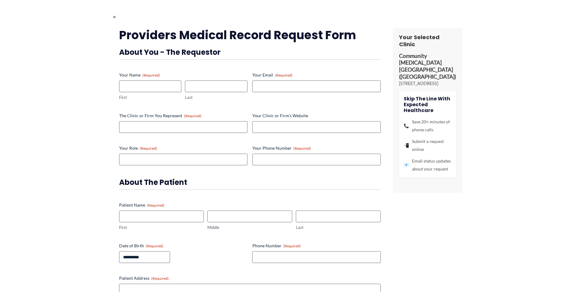 The height and width of the screenshot is (292, 581). Describe the element at coordinates (250, 182) in the screenshot. I see `h3: About the Patient` at that location.